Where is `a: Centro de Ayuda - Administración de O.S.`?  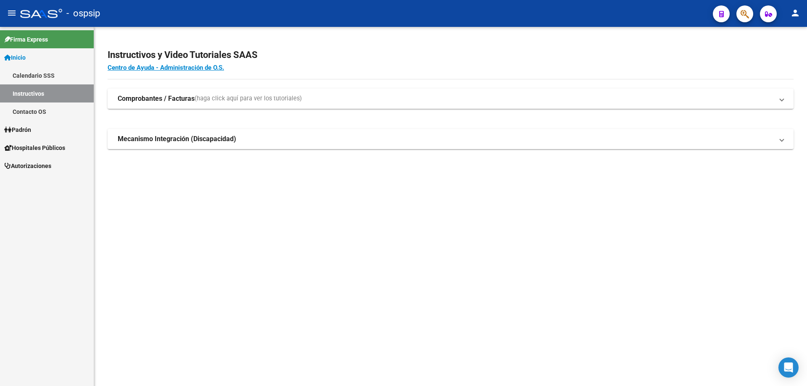
a: Centro de Ayuda - Administración de O.S. is located at coordinates (166, 68).